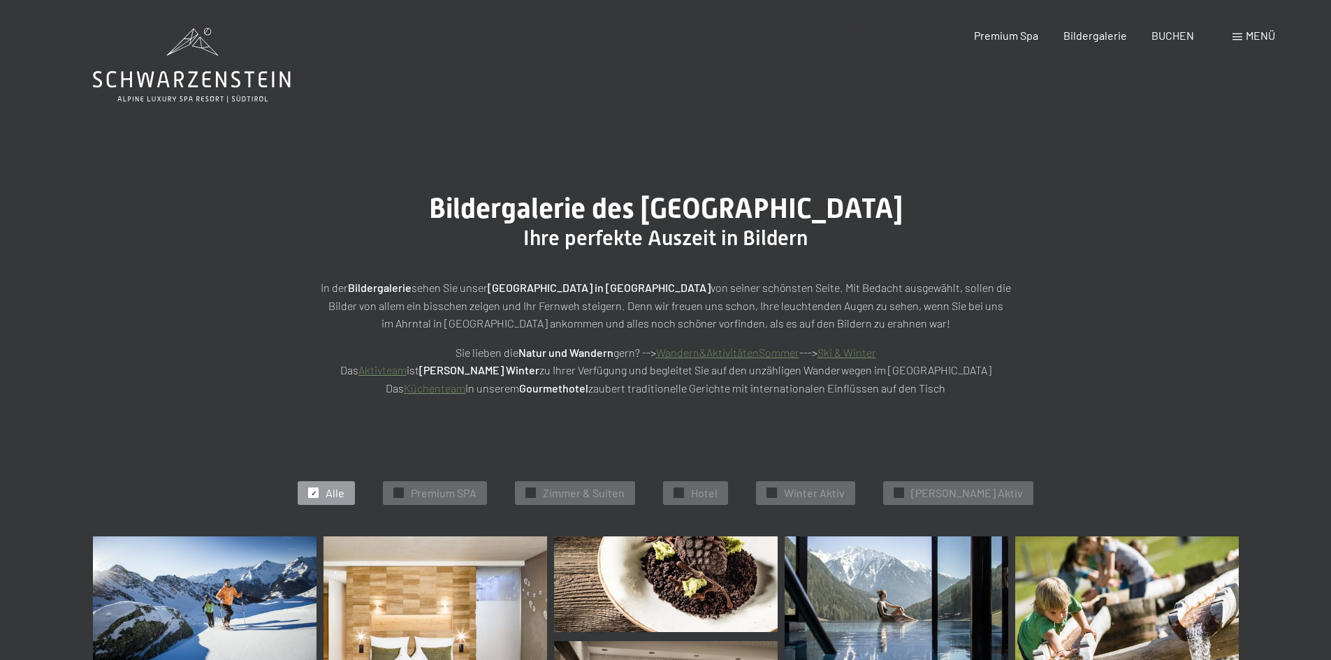 The height and width of the screenshot is (660, 1331). Describe the element at coordinates (444, 493) in the screenshot. I see `span: Premium SPA` at that location.